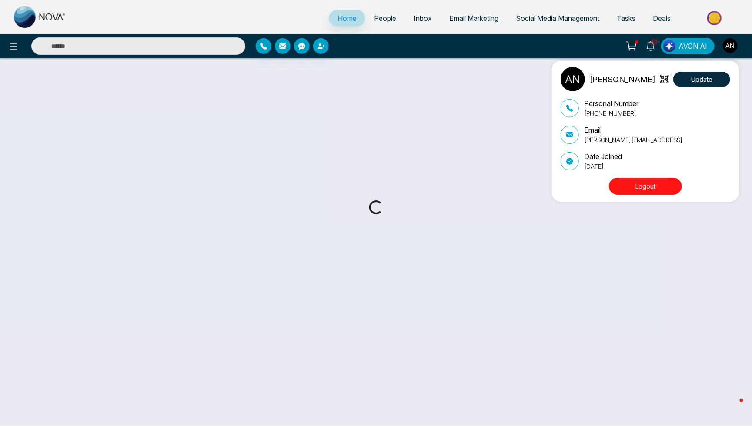 The height and width of the screenshot is (426, 752). I want to click on button: Logout, so click(645, 186).